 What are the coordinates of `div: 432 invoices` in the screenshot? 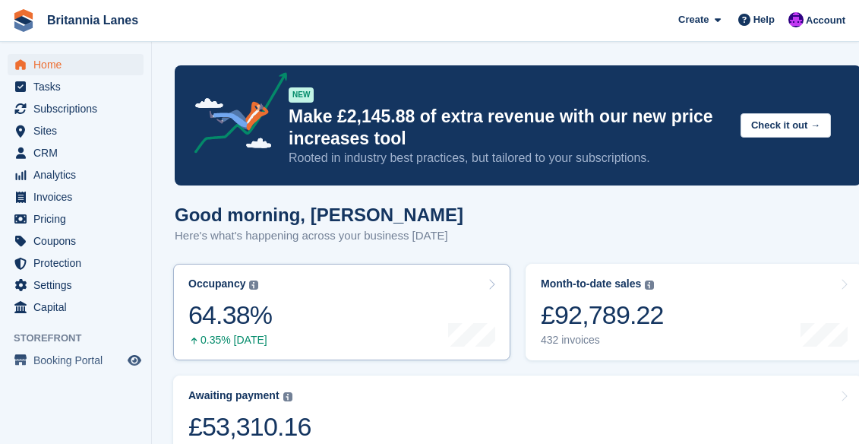 It's located at (602, 340).